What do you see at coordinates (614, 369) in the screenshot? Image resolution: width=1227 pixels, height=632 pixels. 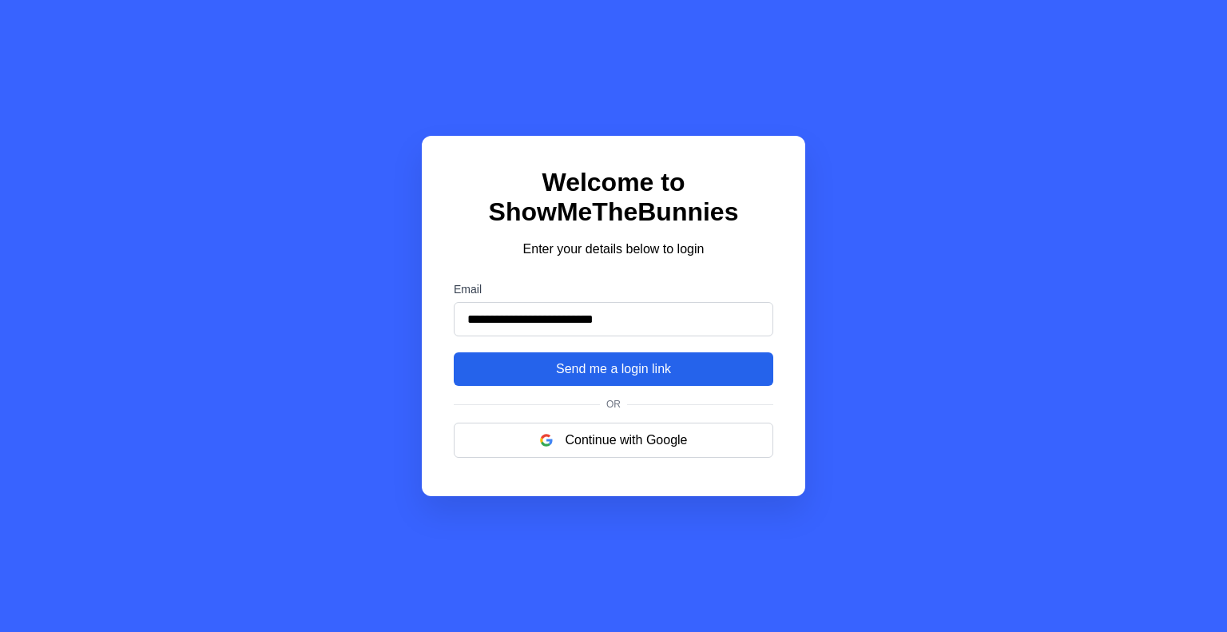 I see `button: Send me a login link` at bounding box center [614, 369].